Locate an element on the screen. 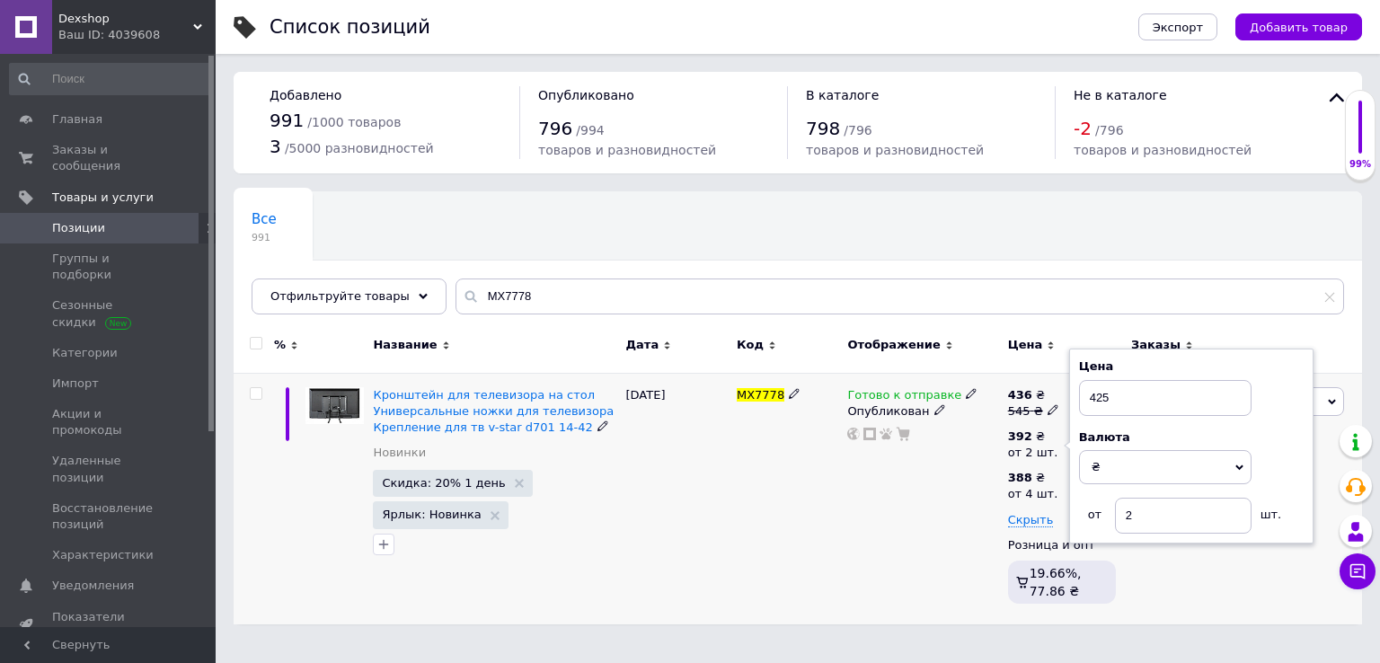 The image size is (1380, 663). a: Кронштейн для телевизора на стол Универсальные ножки для телевизора Крепление для тв v-star d701 ... is located at coordinates (493, 411).